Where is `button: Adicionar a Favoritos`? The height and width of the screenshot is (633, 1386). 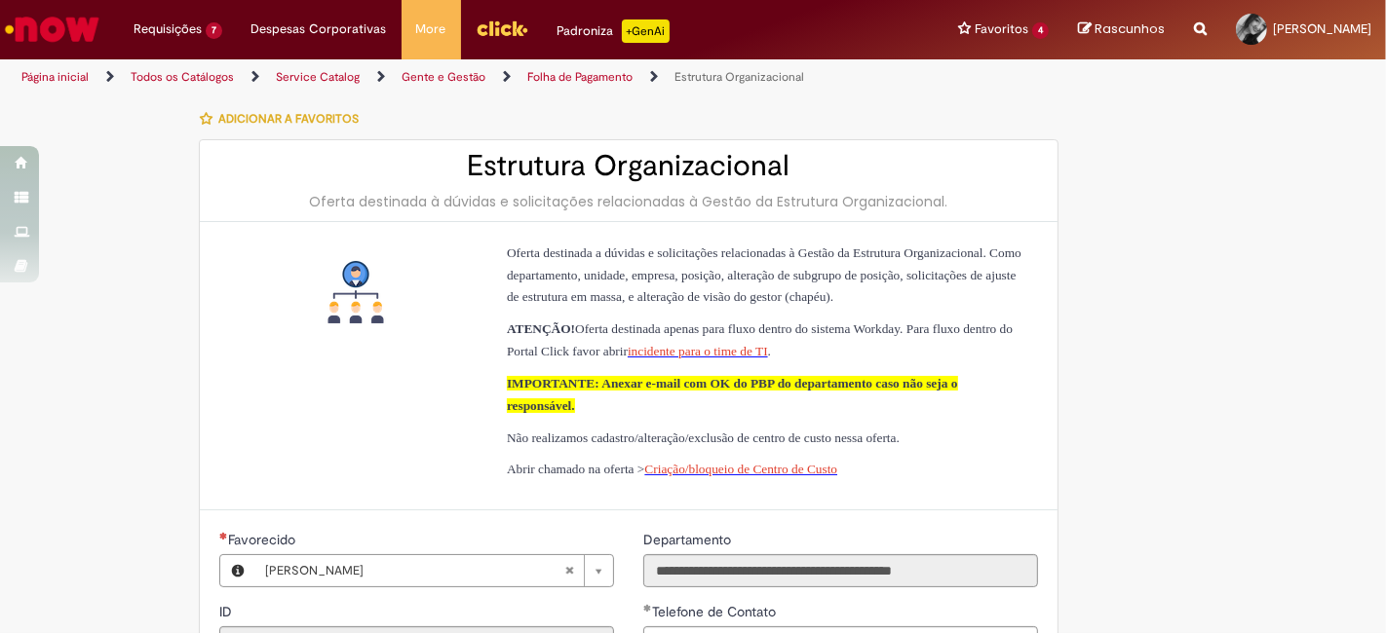
button: Adicionar a Favoritos is located at coordinates (284, 119).